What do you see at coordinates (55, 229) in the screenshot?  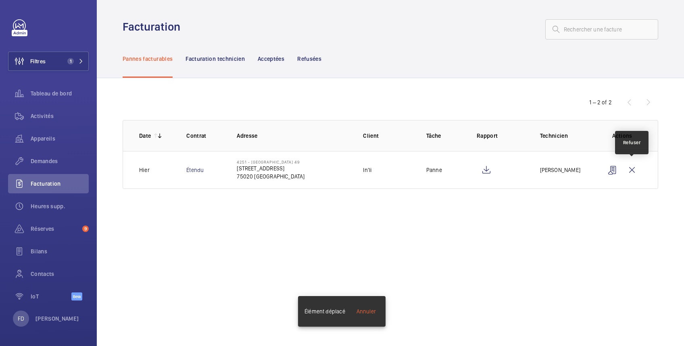 I see `span: Réserves` at bounding box center [55, 229].